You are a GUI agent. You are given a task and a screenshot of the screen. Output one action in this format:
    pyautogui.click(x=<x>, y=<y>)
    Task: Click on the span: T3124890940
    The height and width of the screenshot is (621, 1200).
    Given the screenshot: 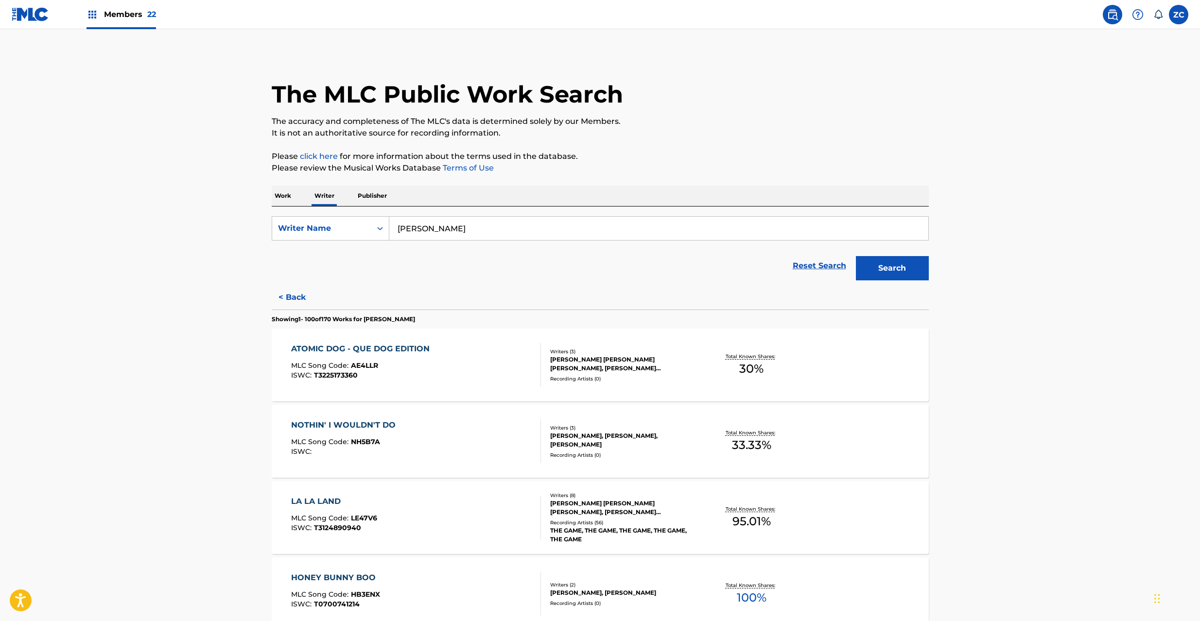 What is the action you would take?
    pyautogui.click(x=337, y=528)
    